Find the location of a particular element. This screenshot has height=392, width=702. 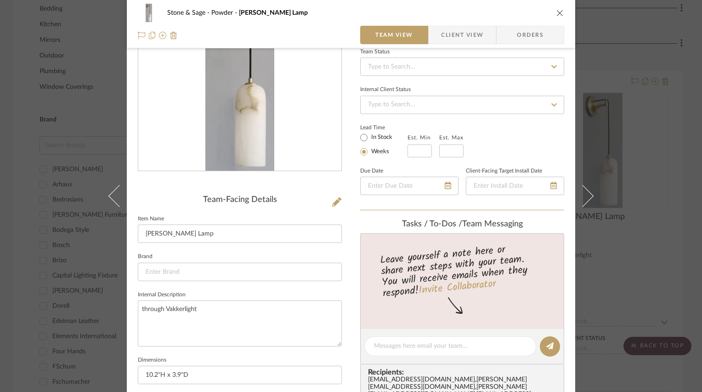

label: Est. Min is located at coordinates (419, 137).